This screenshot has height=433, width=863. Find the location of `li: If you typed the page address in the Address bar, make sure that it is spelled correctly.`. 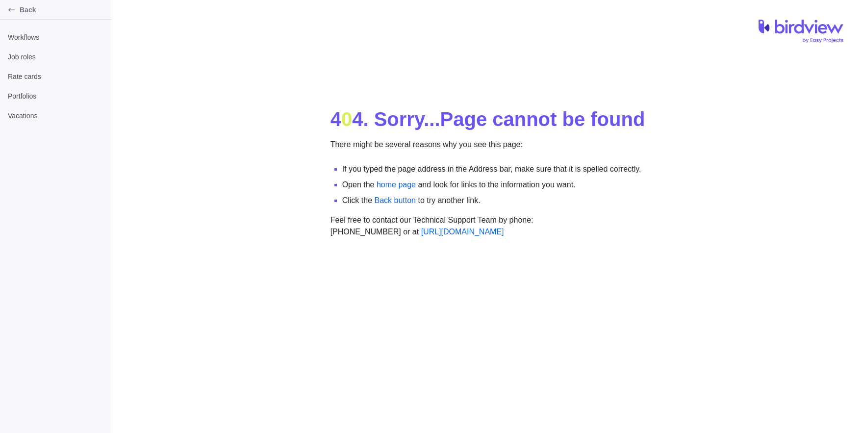

li: If you typed the page address in the Address bar, make sure that it is spelled correctly. is located at coordinates (494, 169).